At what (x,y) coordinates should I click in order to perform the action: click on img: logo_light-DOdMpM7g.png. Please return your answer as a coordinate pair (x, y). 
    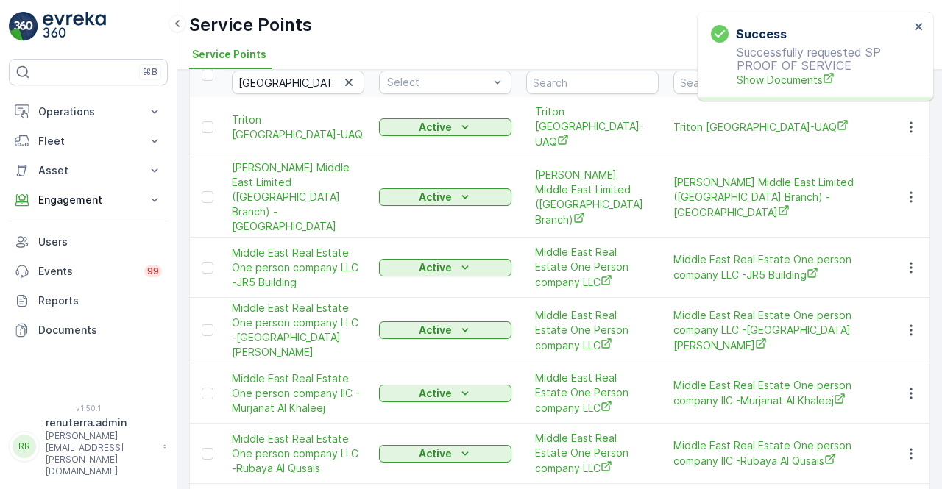
    Looking at the image, I should click on (74, 26).